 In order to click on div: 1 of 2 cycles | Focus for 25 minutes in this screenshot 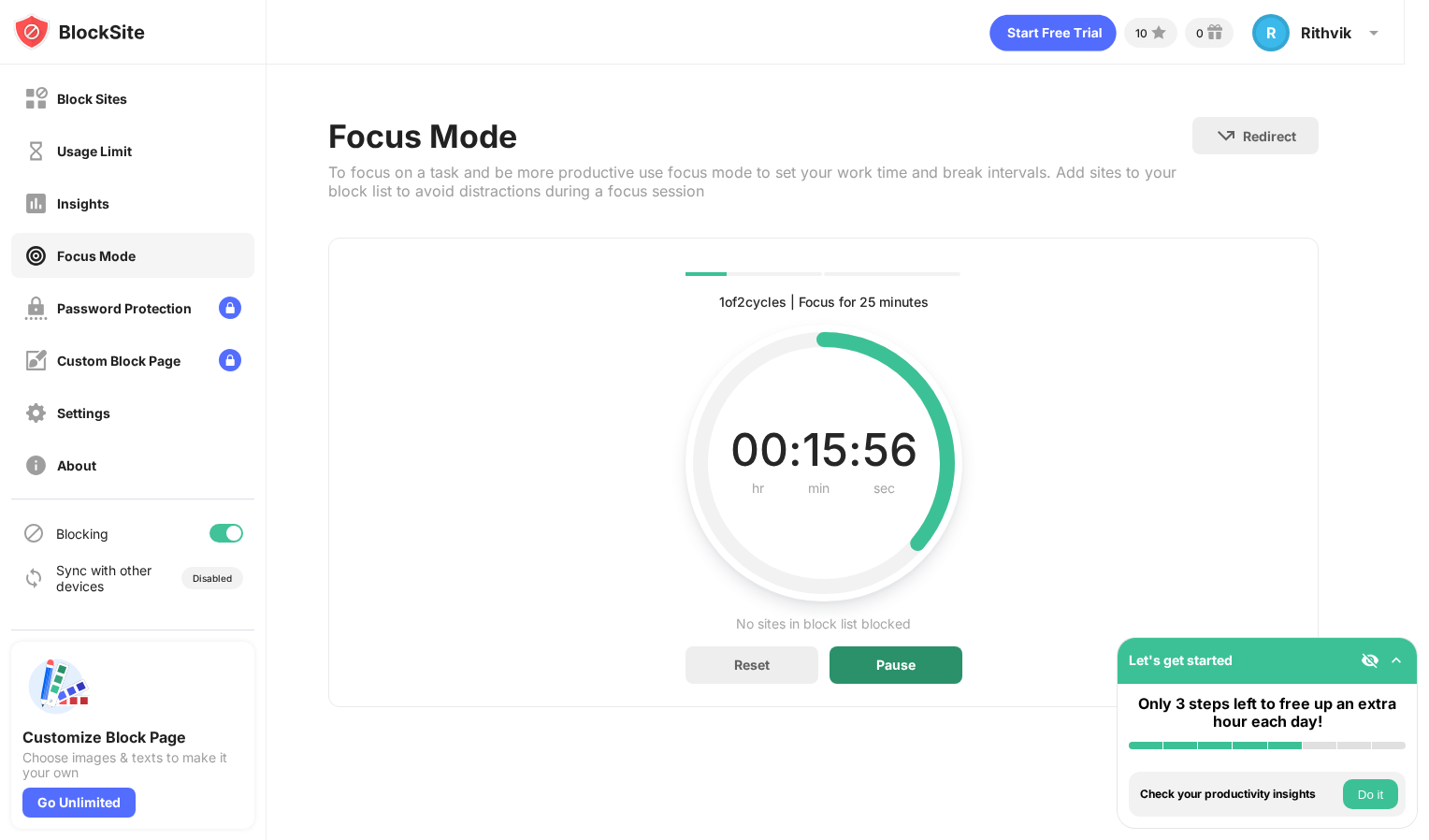, I will do `click(823, 302)`.